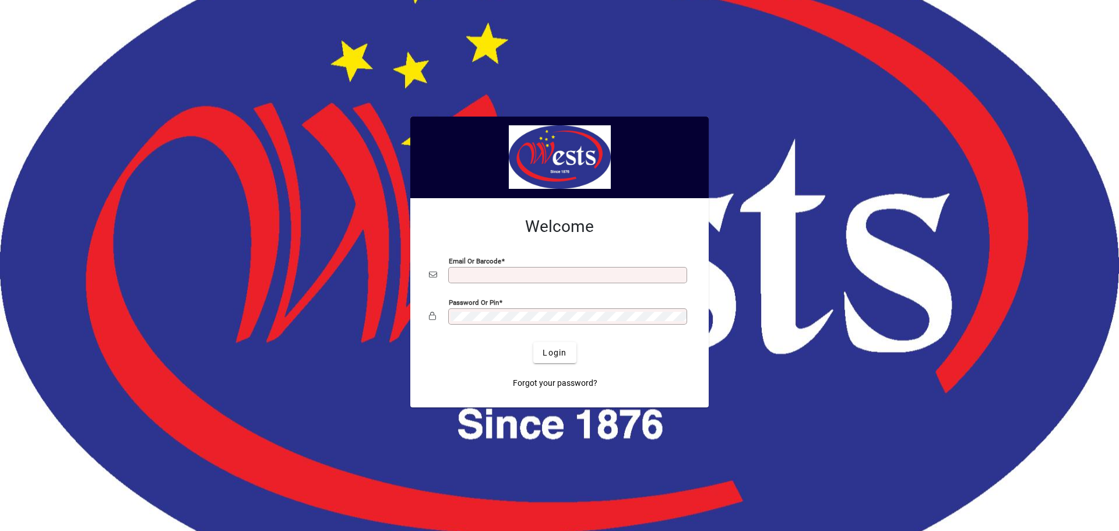 This screenshot has width=1119, height=531. Describe the element at coordinates (555, 383) in the screenshot. I see `span: Forgot your password?` at that location.